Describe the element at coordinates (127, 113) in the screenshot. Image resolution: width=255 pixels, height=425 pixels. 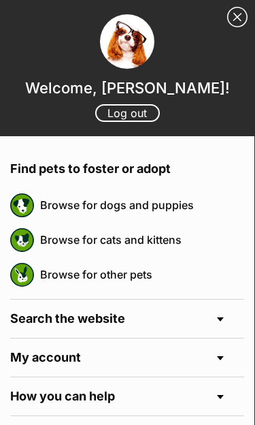
I see `a: Log out` at that location.